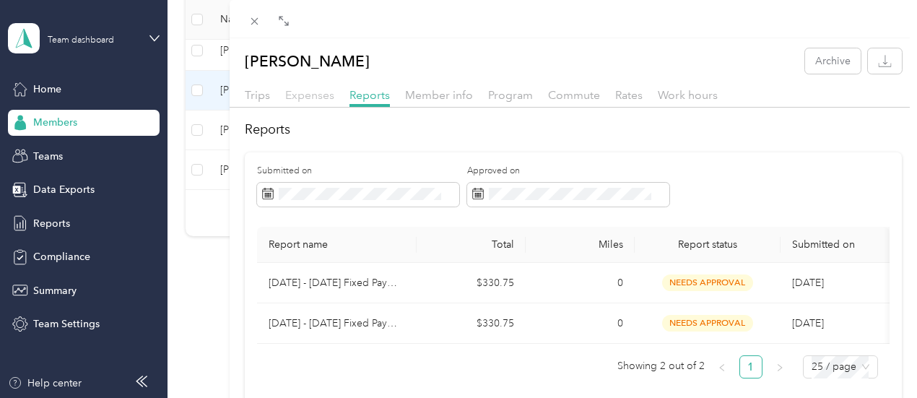 This screenshot has height=398, width=917. Describe the element at coordinates (580, 244) in the screenshot. I see `div: Miles` at that location.